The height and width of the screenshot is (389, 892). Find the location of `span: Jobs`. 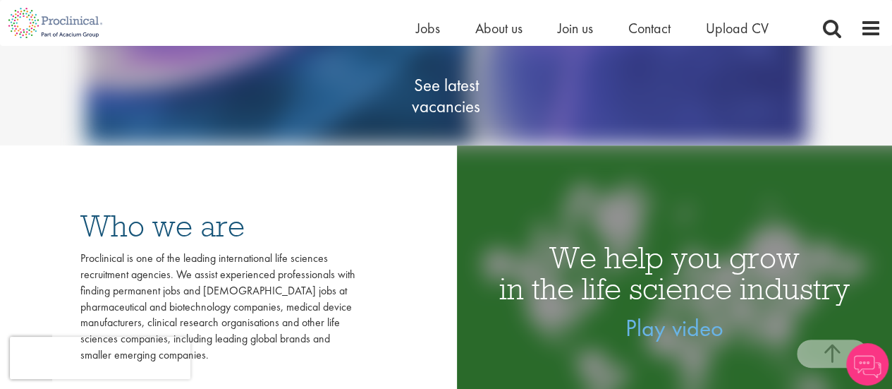

span: Jobs is located at coordinates (428, 28).